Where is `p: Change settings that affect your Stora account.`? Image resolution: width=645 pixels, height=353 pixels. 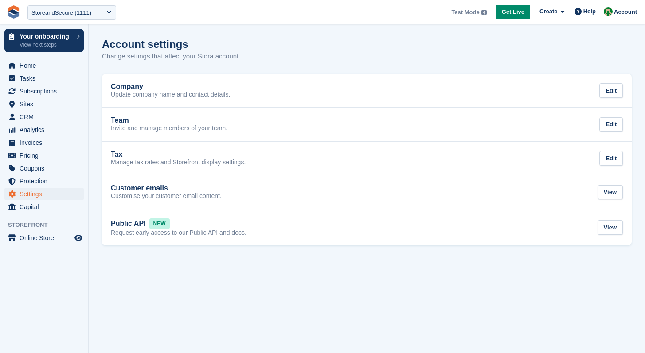 p: Change settings that affect your Stora account. is located at coordinates (171, 56).